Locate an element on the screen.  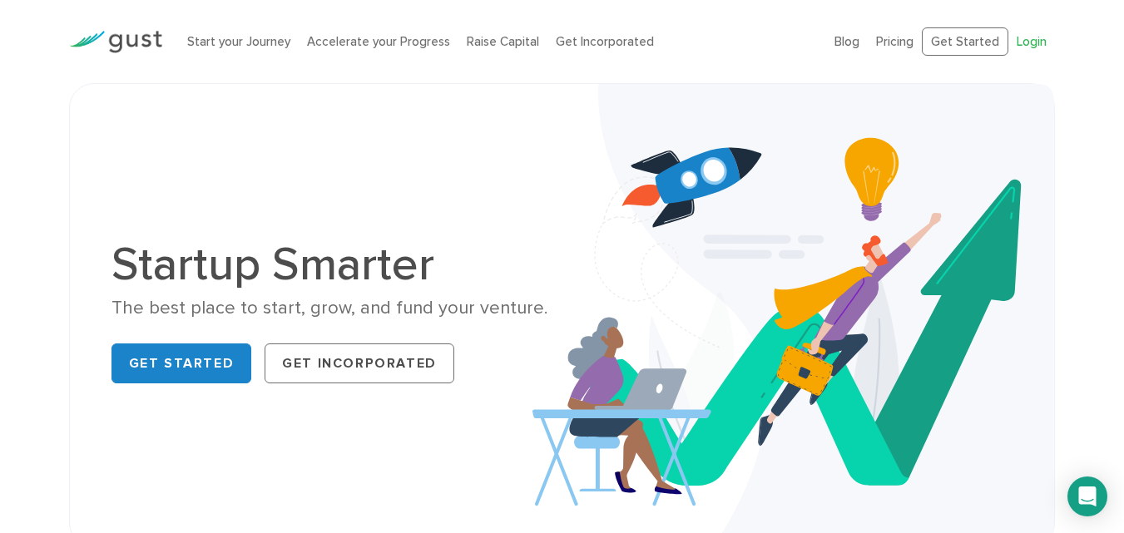
a: Start your Journey is located at coordinates (239, 42).